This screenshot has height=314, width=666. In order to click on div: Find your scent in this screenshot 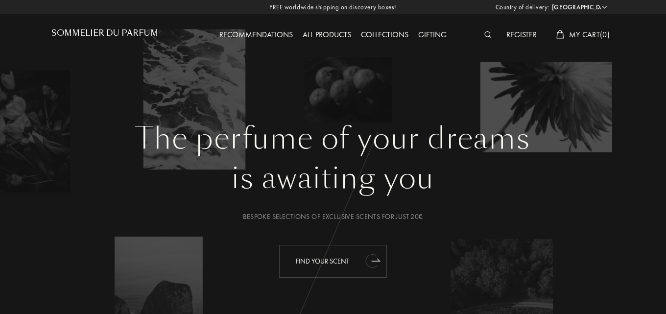, I will do `click(333, 261)`.